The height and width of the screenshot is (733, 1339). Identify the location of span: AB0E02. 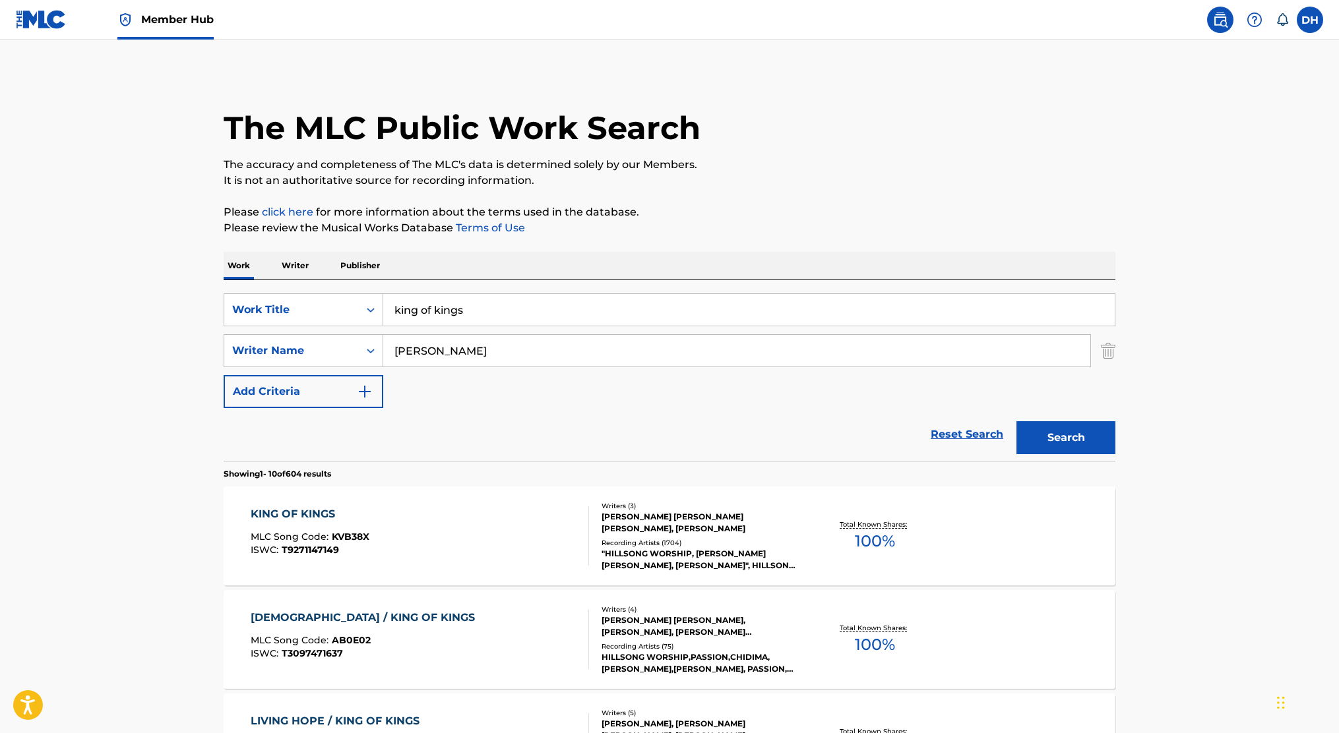
(351, 640).